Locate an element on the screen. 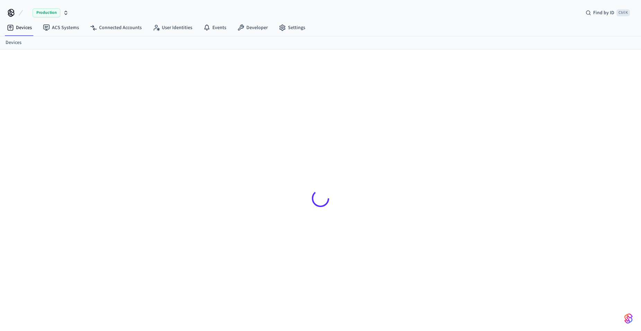  a: Developer is located at coordinates (253, 28).